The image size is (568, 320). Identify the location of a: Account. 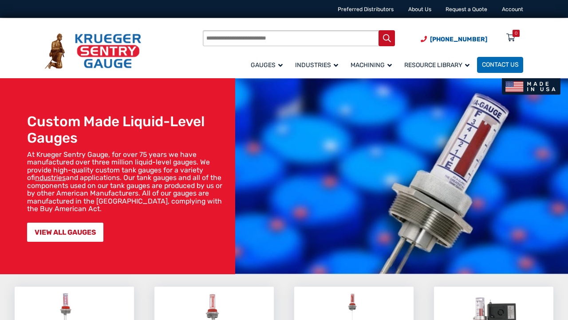
(513, 9).